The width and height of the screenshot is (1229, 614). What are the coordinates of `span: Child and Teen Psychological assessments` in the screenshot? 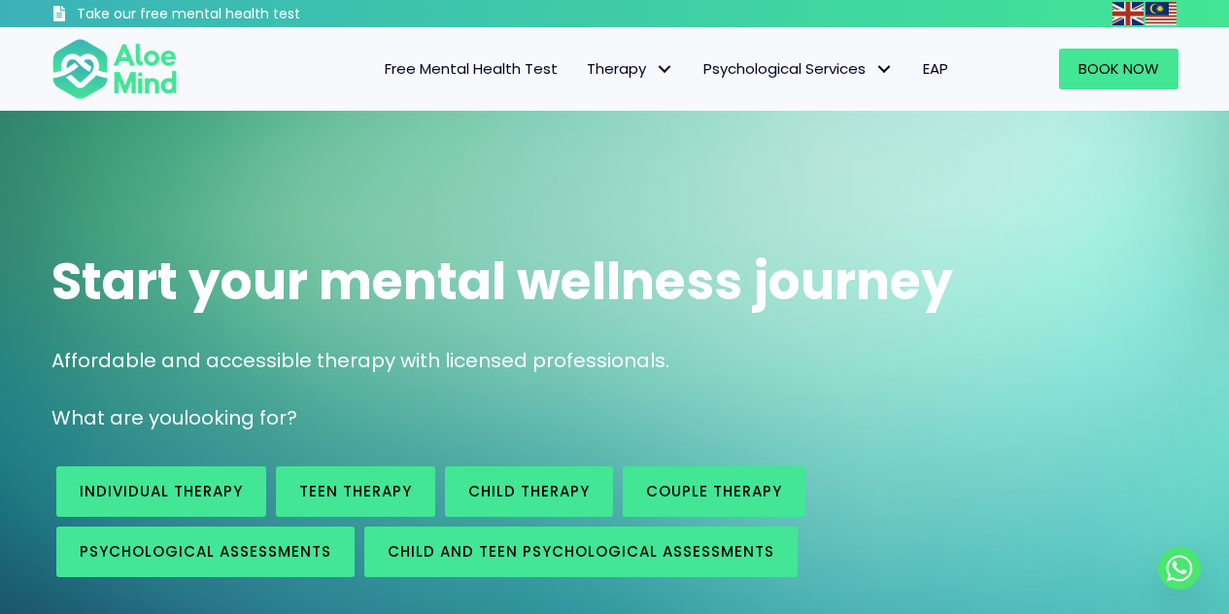 It's located at (581, 551).